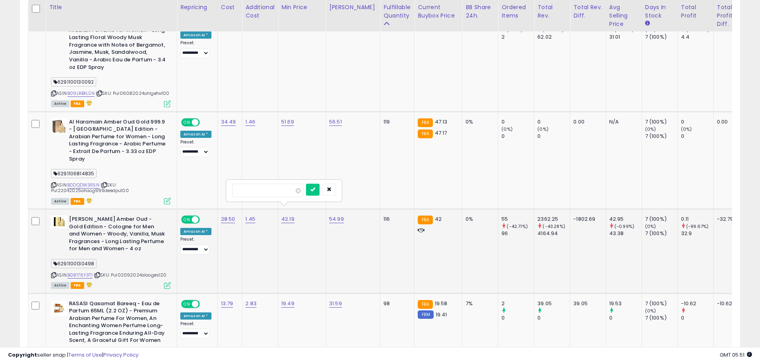 The height and width of the screenshot is (363, 760). I want to click on div: 55, so click(517, 219).